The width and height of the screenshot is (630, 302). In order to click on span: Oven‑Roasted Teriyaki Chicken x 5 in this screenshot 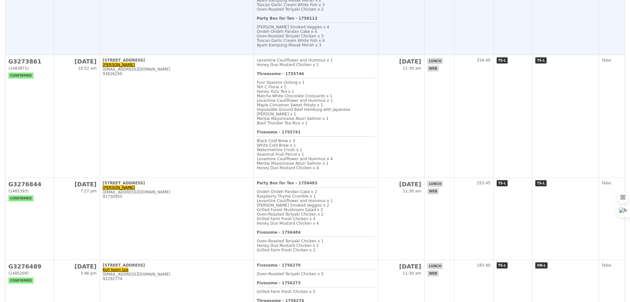, I will do `click(290, 274)`.